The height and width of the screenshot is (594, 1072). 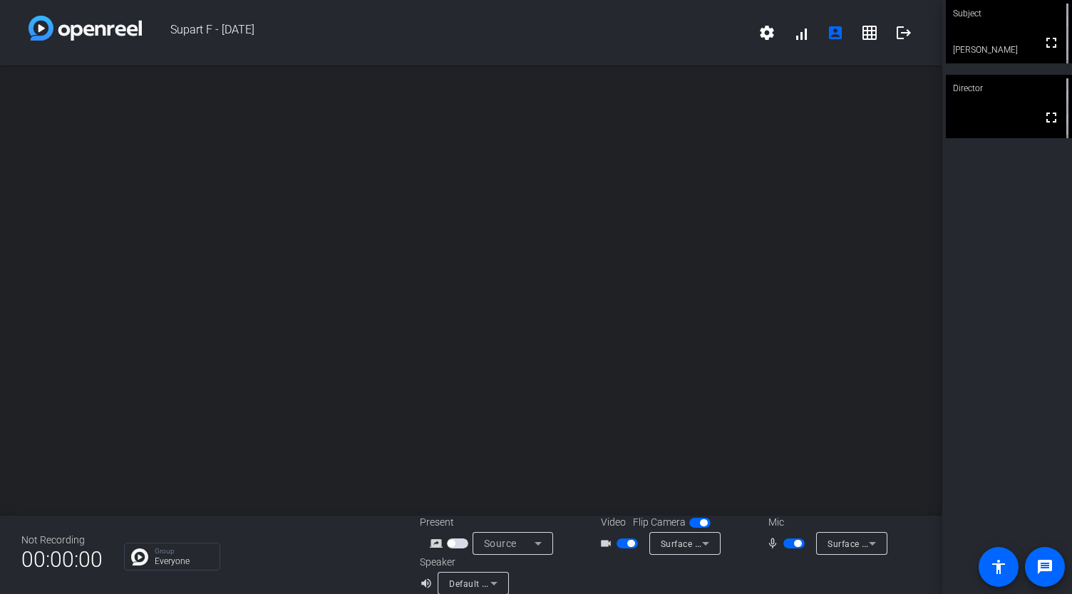 I want to click on img: Chat Icon, so click(x=140, y=557).